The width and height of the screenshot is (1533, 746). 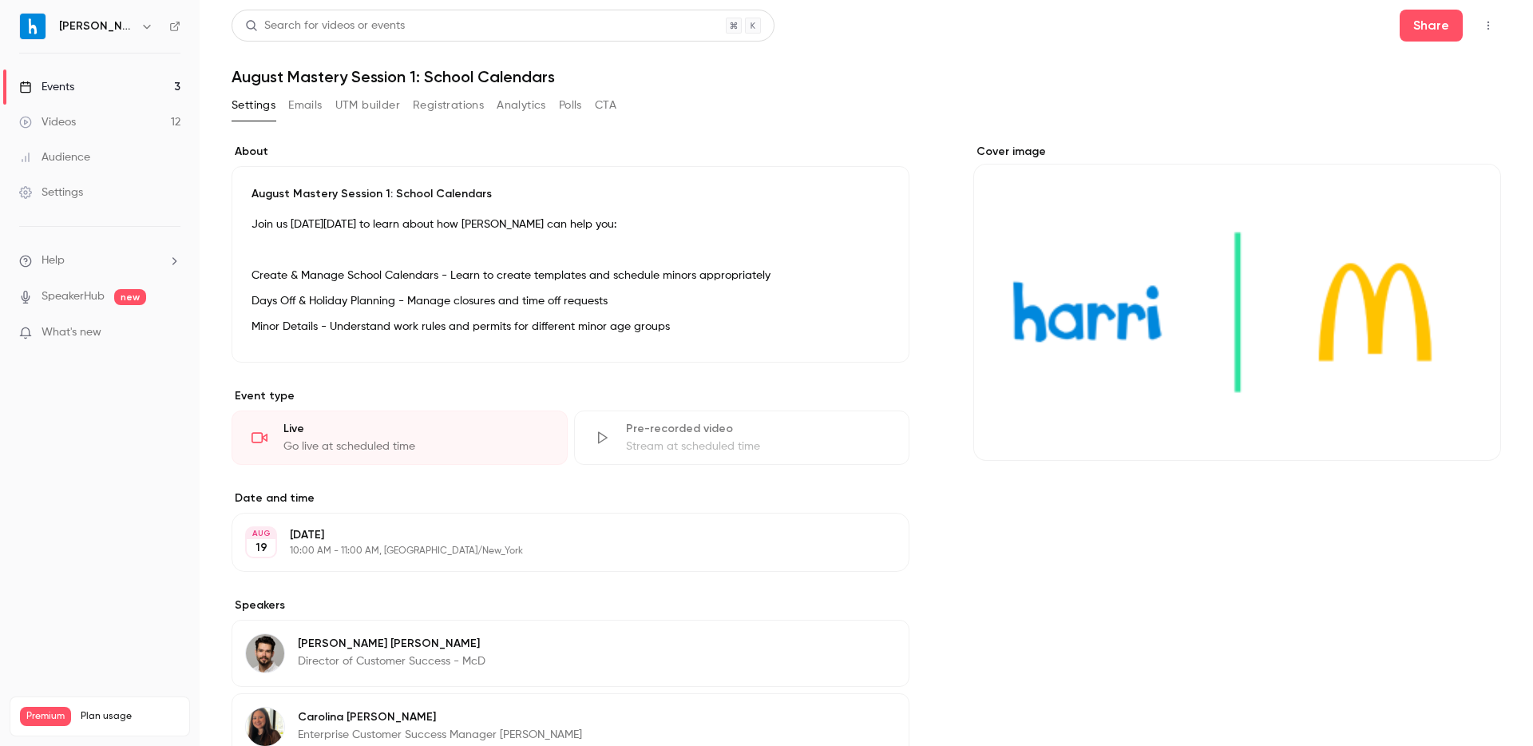 What do you see at coordinates (46, 87) in the screenshot?
I see `div: Events` at bounding box center [46, 87].